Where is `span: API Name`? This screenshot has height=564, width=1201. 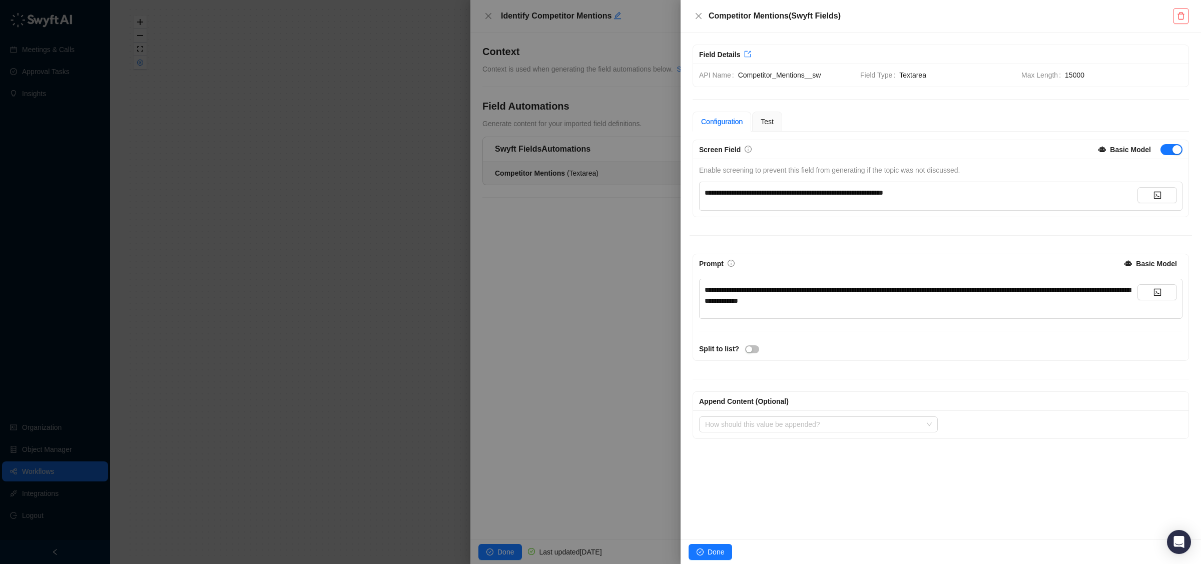 span: API Name is located at coordinates (719, 75).